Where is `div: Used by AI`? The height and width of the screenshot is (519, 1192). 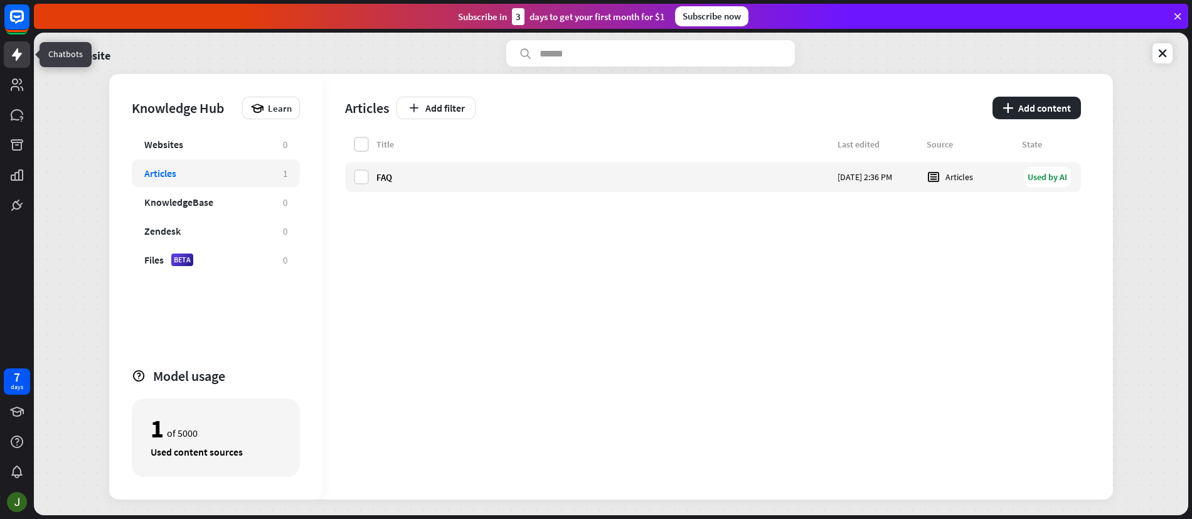 div: Used by AI is located at coordinates (1047, 177).